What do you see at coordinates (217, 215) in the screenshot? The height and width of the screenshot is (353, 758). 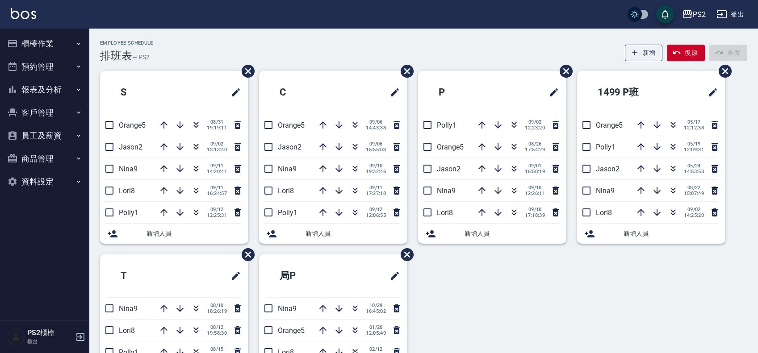 I see `span: 12:25:31` at bounding box center [217, 215].